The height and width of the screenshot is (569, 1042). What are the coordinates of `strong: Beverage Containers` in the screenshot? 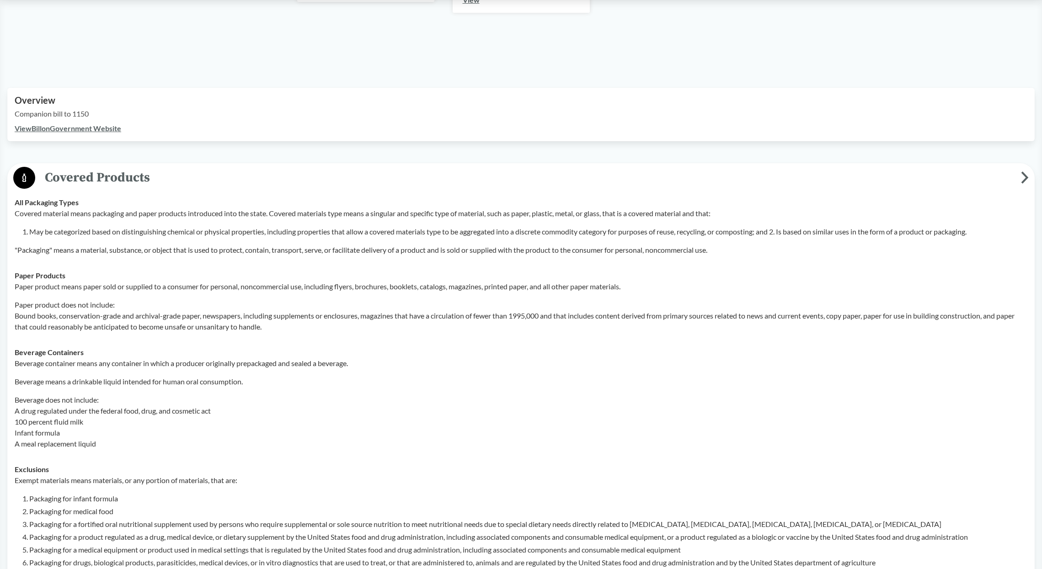 It's located at (49, 352).